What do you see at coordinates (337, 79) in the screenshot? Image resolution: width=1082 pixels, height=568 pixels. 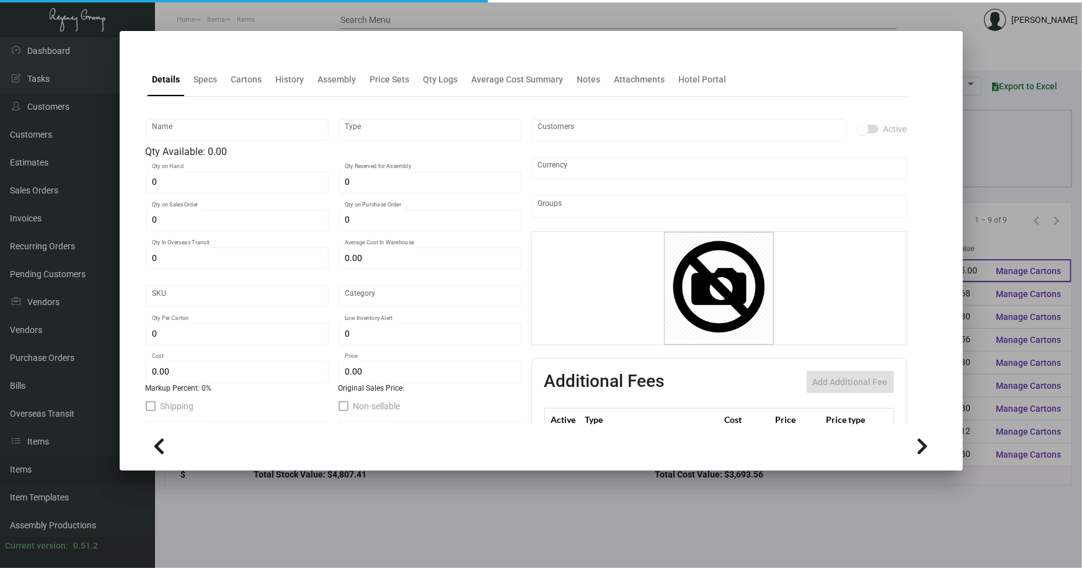 I see `div: Assembly` at bounding box center [337, 79].